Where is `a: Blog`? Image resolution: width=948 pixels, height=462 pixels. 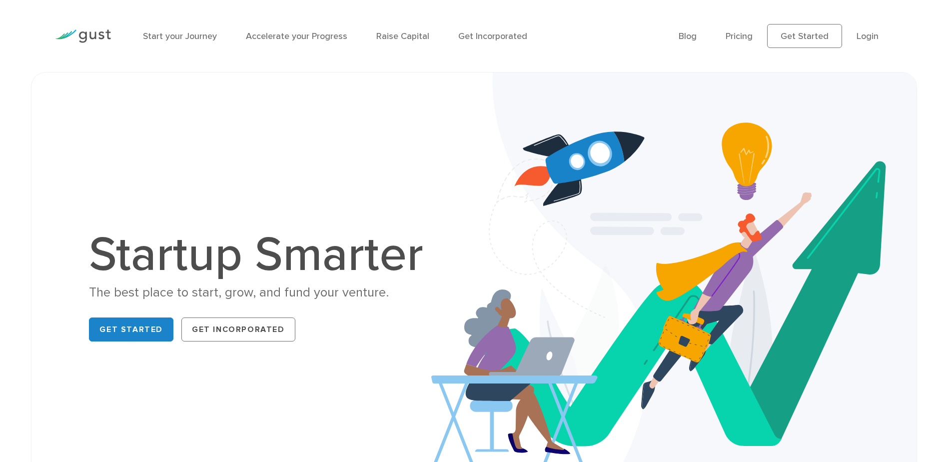
a: Blog is located at coordinates (687, 36).